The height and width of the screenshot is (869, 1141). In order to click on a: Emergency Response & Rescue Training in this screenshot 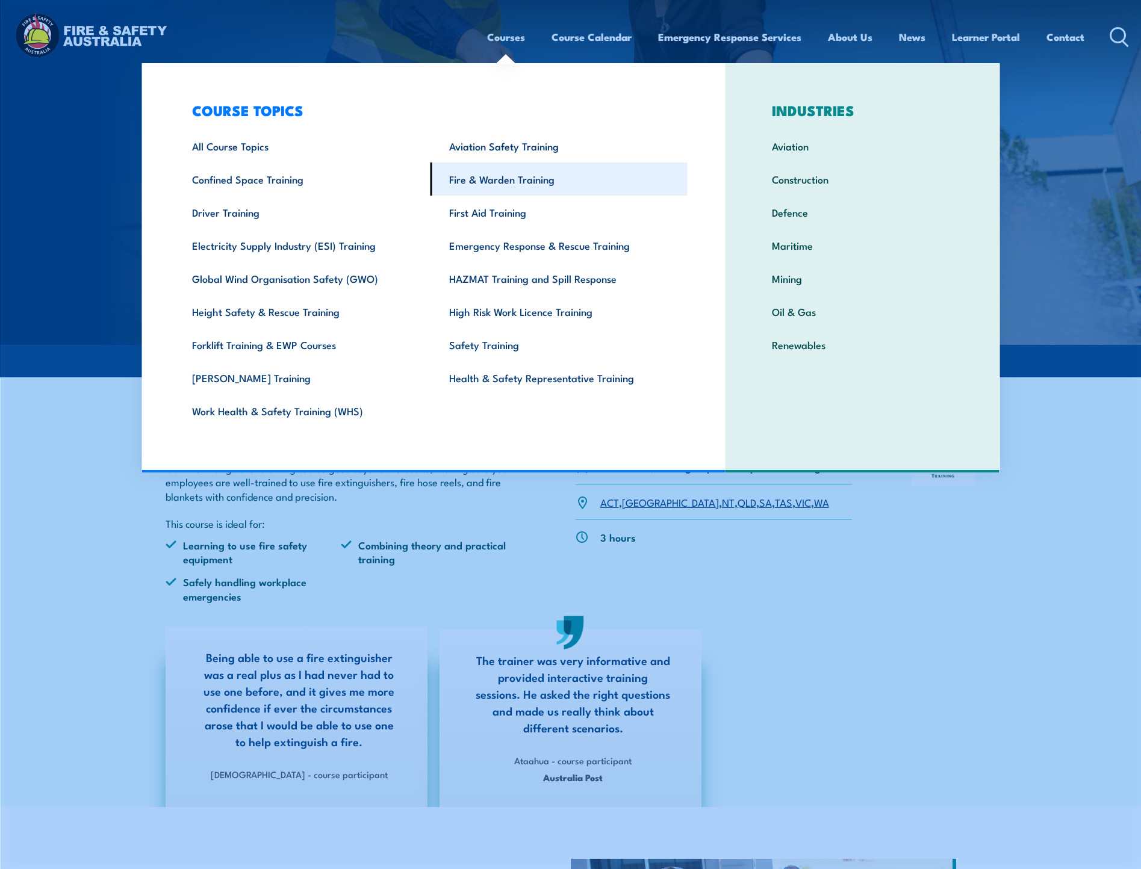, I will do `click(559, 245)`.